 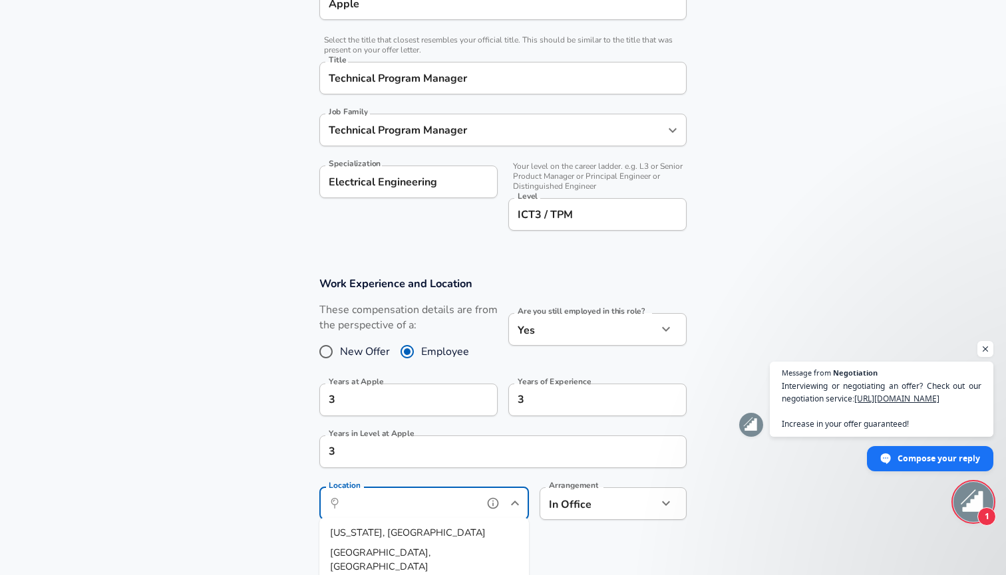 What do you see at coordinates (408, 318) in the screenshot?
I see `label: These compensation details are from the perspective of a:` at bounding box center [408, 318].